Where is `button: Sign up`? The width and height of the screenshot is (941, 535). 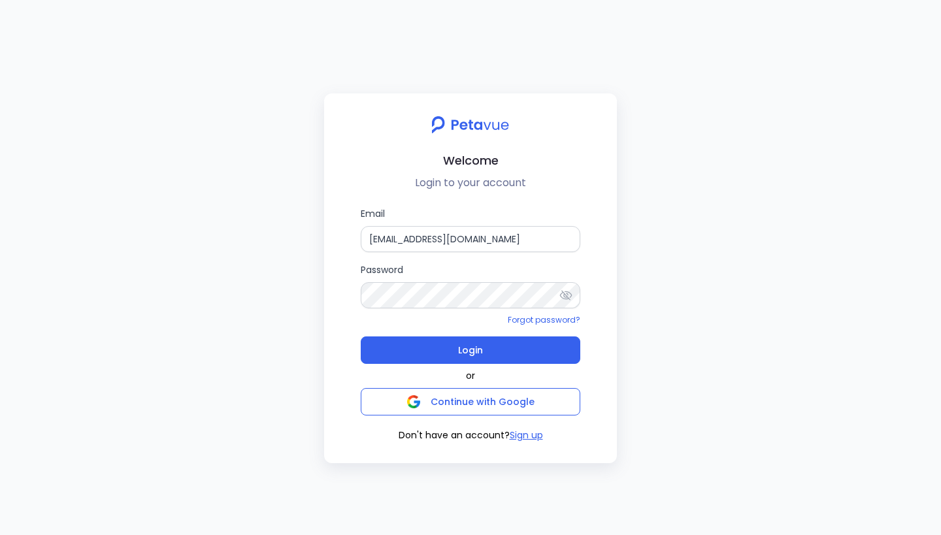 button: Sign up is located at coordinates (526, 435).